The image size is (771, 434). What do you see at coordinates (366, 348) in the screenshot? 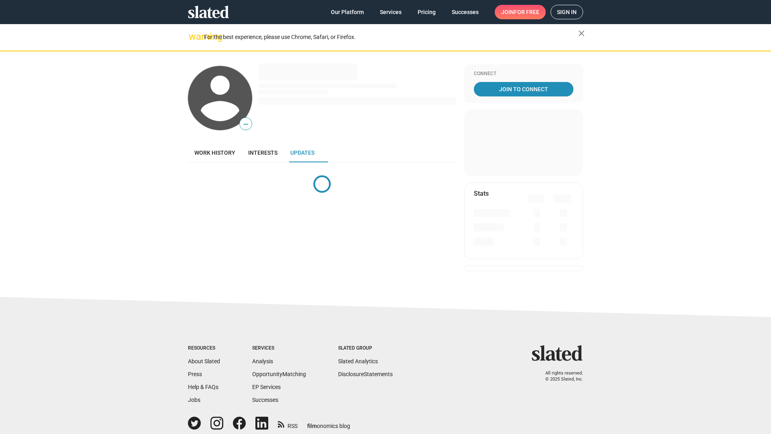
I see `div: Slated Group` at bounding box center [366, 348].